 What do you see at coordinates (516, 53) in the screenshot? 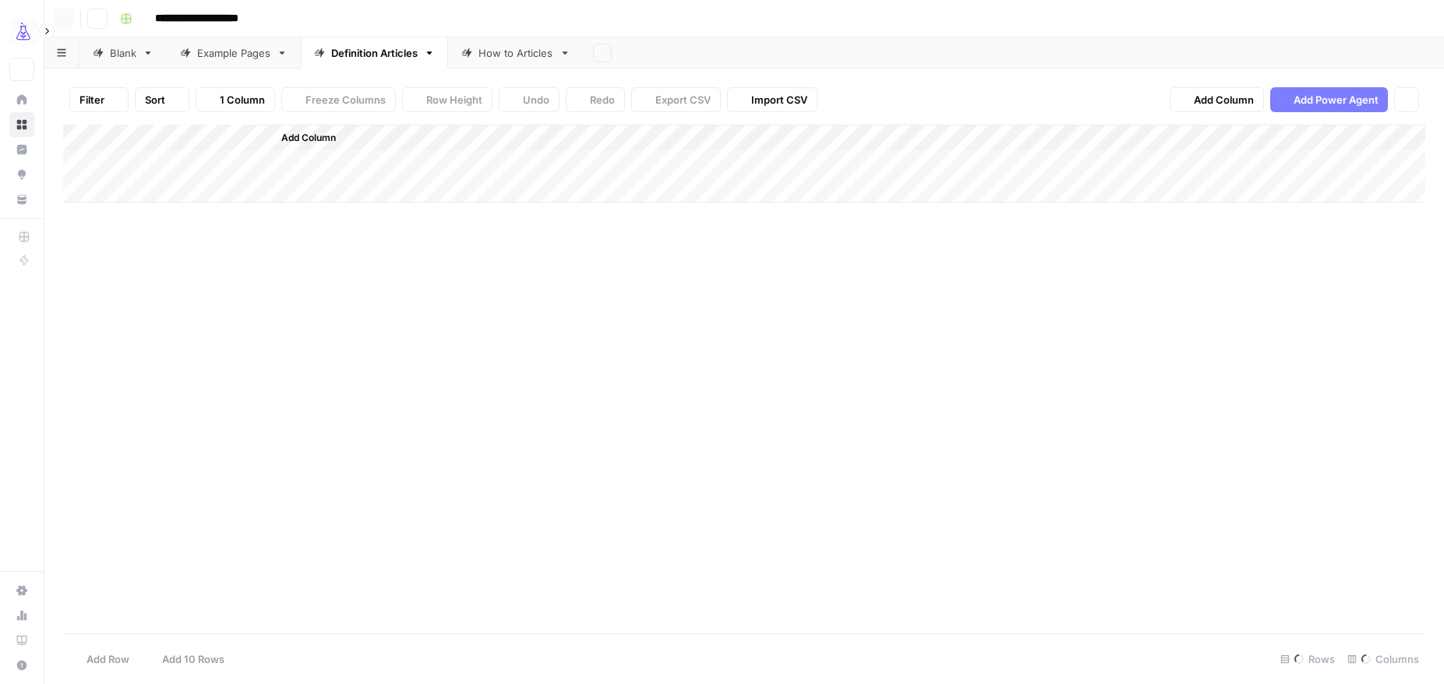
I see `a: How to Articles` at bounding box center [516, 53].